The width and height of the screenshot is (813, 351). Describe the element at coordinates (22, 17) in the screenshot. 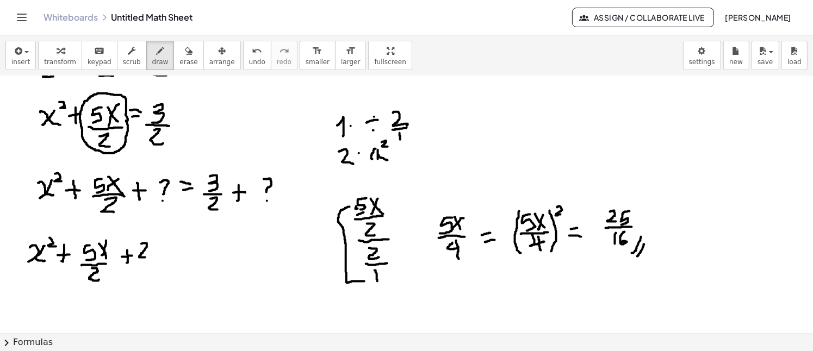

I see `button: Toggle navigation` at that location.